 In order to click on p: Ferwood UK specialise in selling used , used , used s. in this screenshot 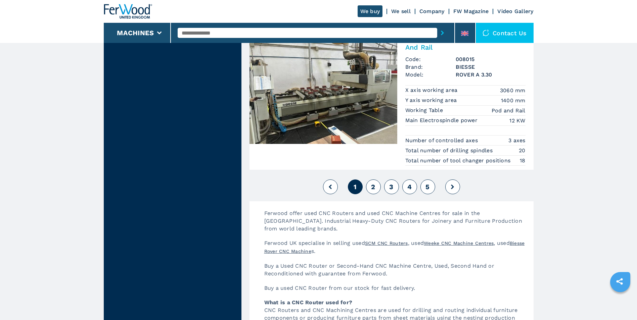, I will do `click(396, 251)`.